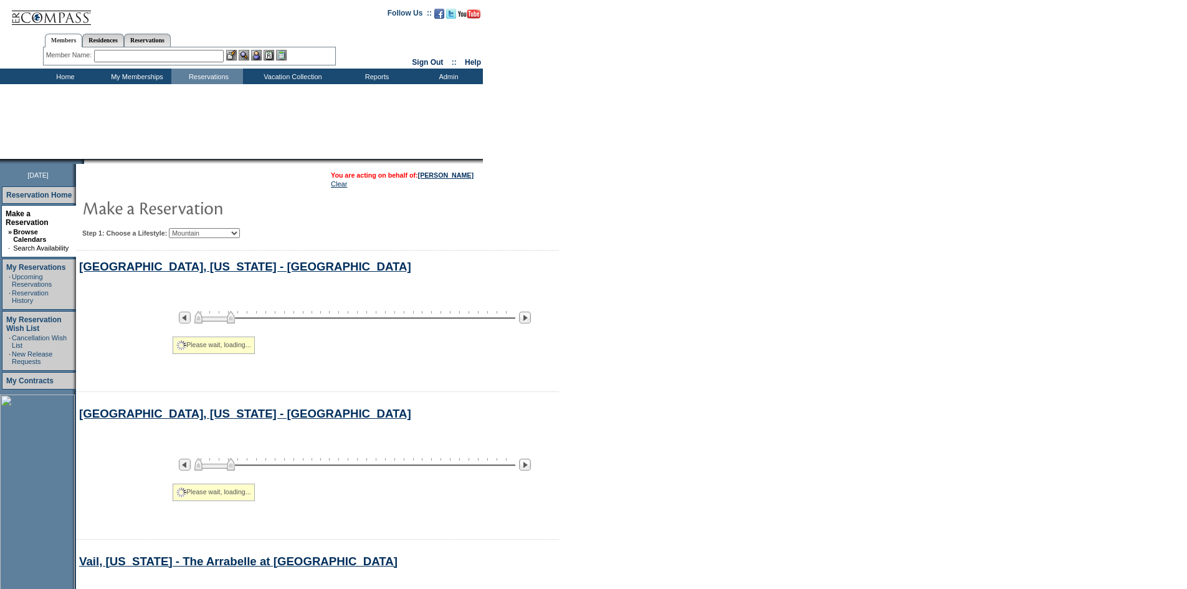 The width and height of the screenshot is (1187, 589). I want to click on a: Members, so click(64, 41).